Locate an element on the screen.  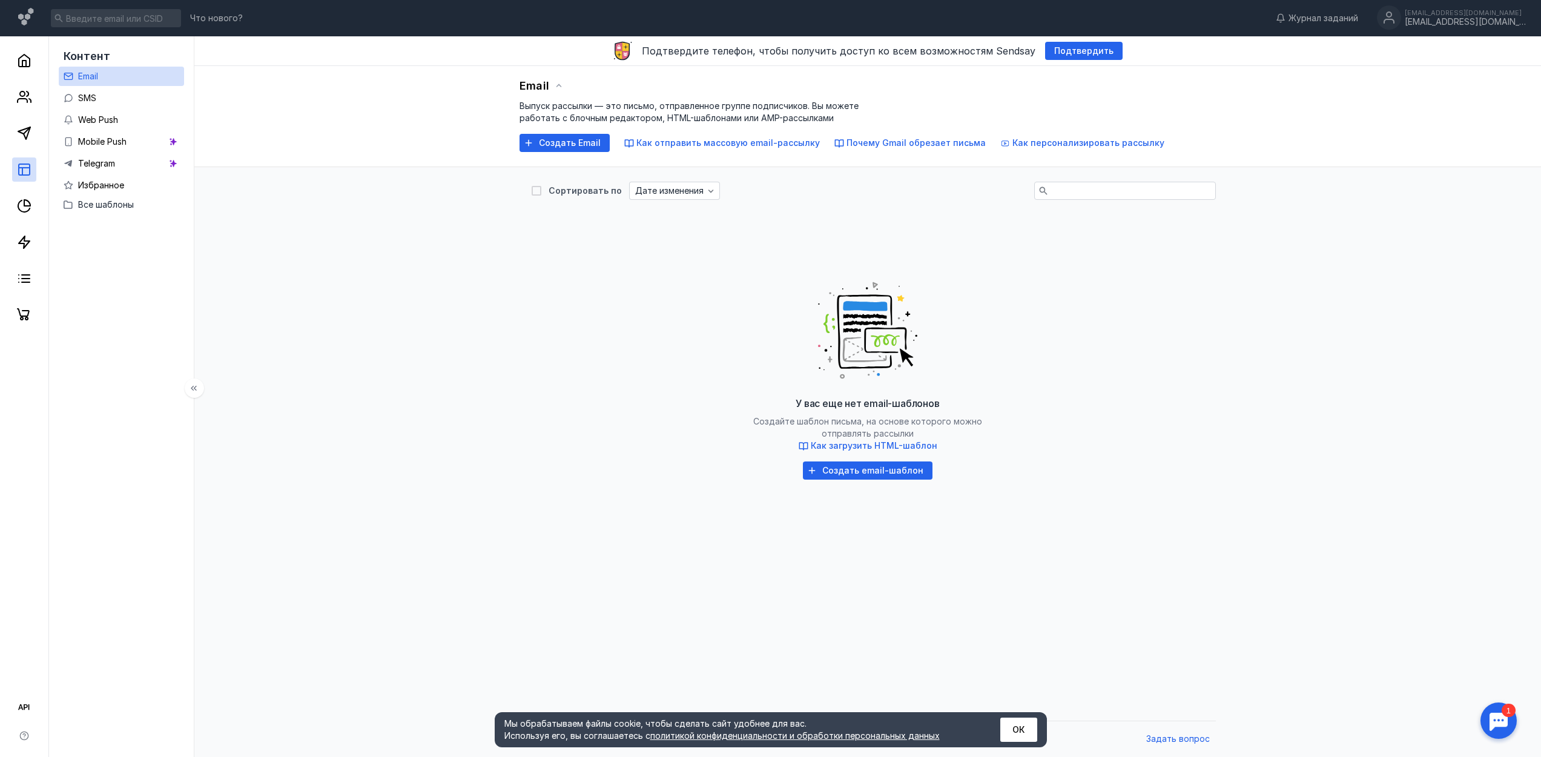
span: Создать Email is located at coordinates (570, 143).